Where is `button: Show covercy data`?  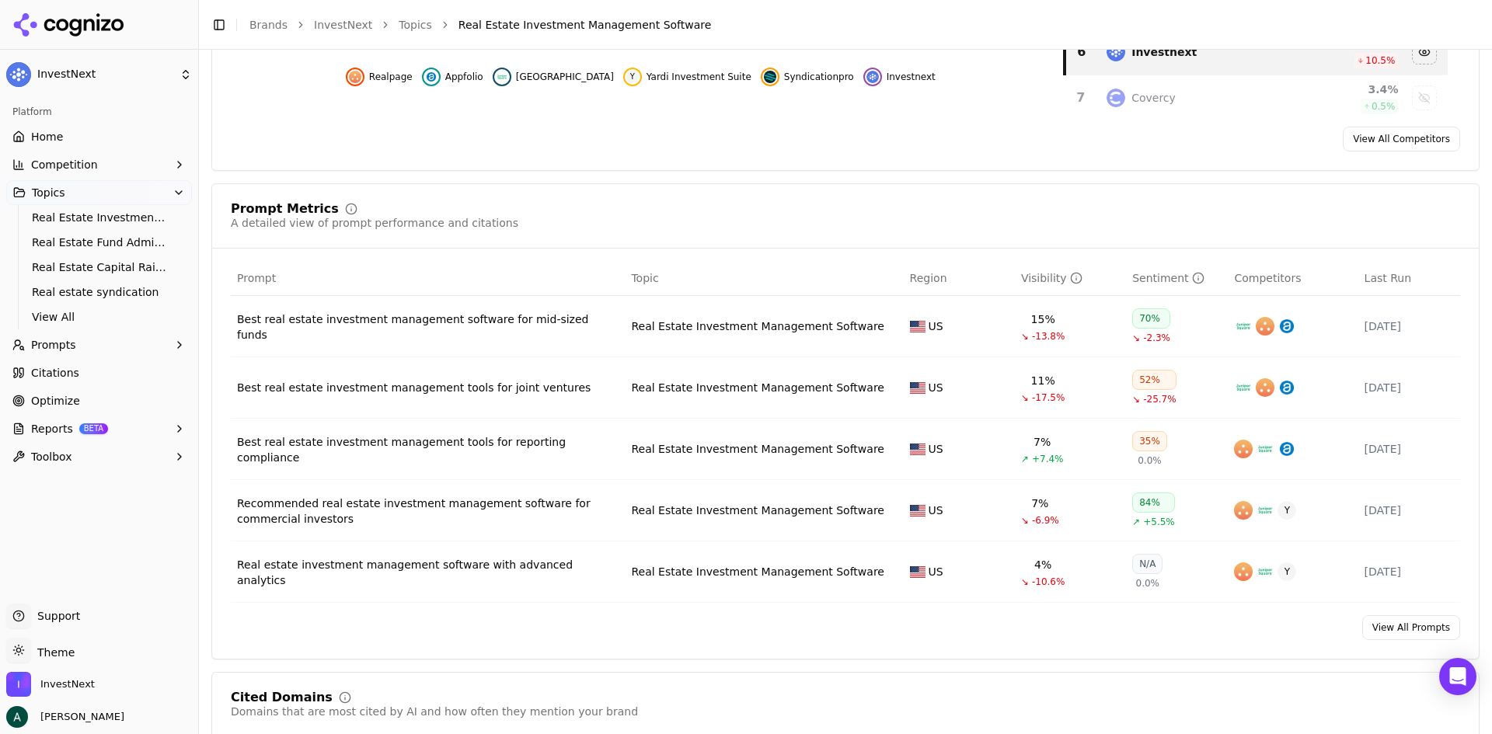
button: Show covercy data is located at coordinates (1424, 98).